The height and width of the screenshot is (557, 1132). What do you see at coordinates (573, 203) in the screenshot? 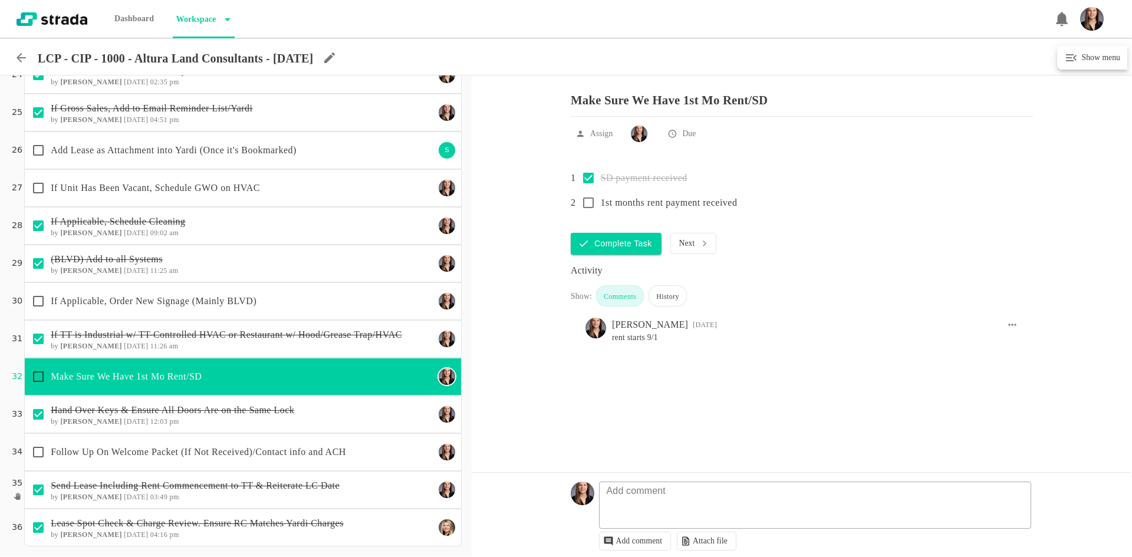
I see `p: 2` at bounding box center [573, 203].